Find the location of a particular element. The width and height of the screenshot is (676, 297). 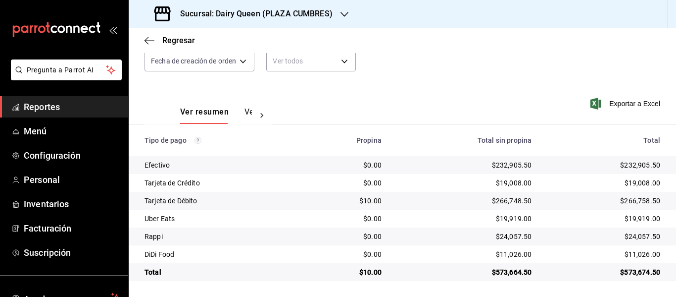

button: Pregunta a Parrot AI is located at coordinates (66, 70).